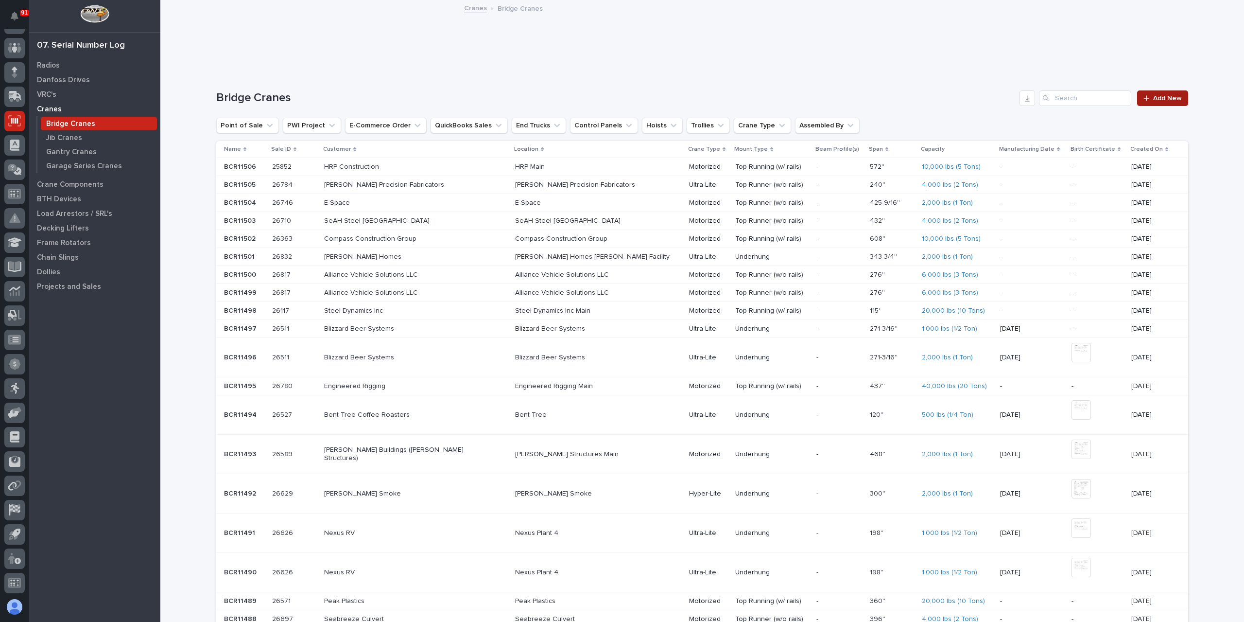  I want to click on a: Decking Lifters, so click(95, 228).